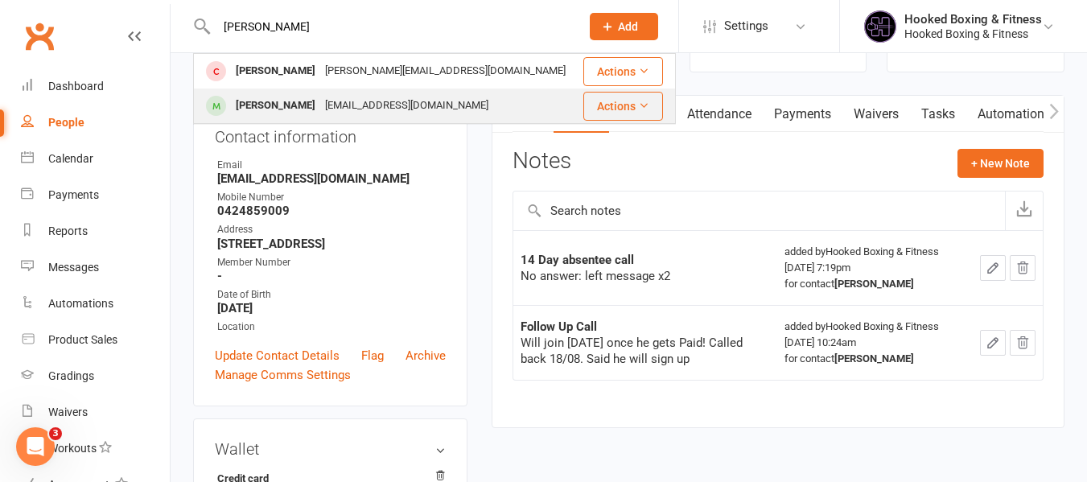 This screenshot has width=1087, height=482. I want to click on div: Gradings, so click(71, 376).